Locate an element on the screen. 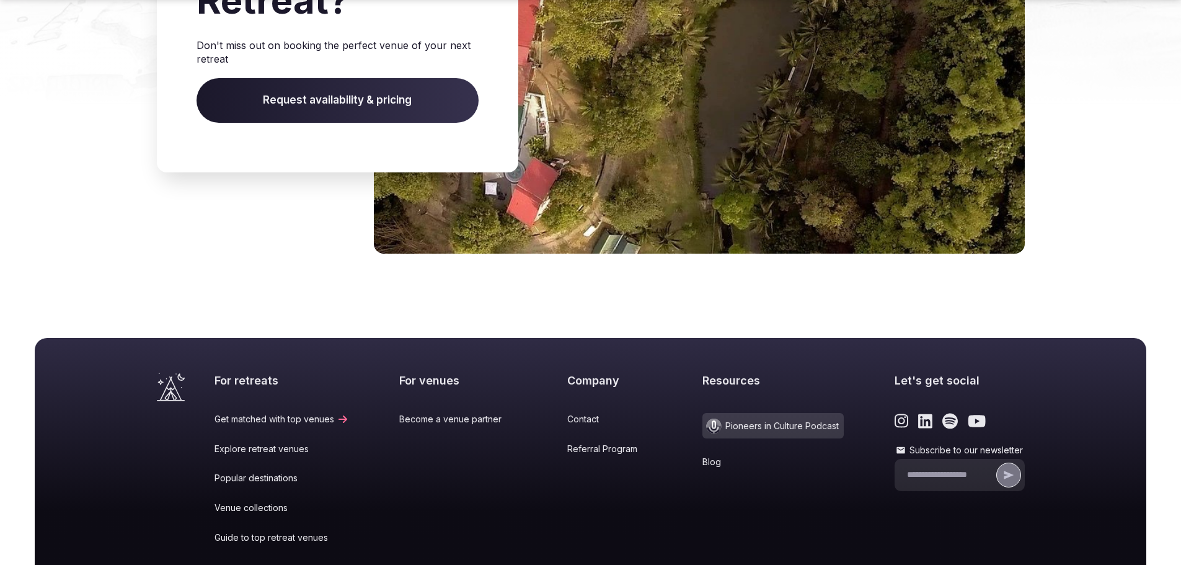 The image size is (1181, 565). a: Pioneers in Culture Podcast is located at coordinates (773, 425).